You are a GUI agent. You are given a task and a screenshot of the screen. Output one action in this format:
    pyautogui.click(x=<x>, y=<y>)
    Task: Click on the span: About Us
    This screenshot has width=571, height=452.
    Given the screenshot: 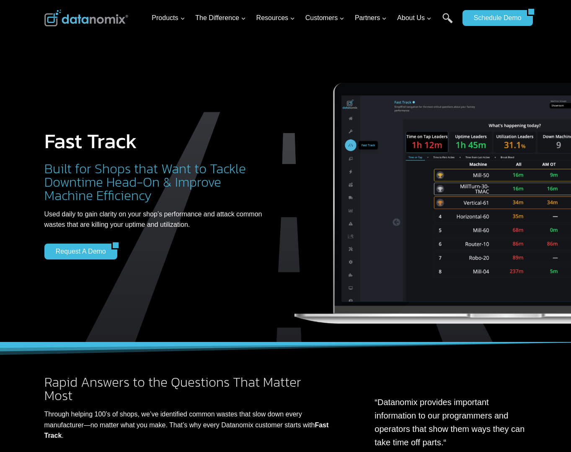 What is the action you would take?
    pyautogui.click(x=414, y=18)
    